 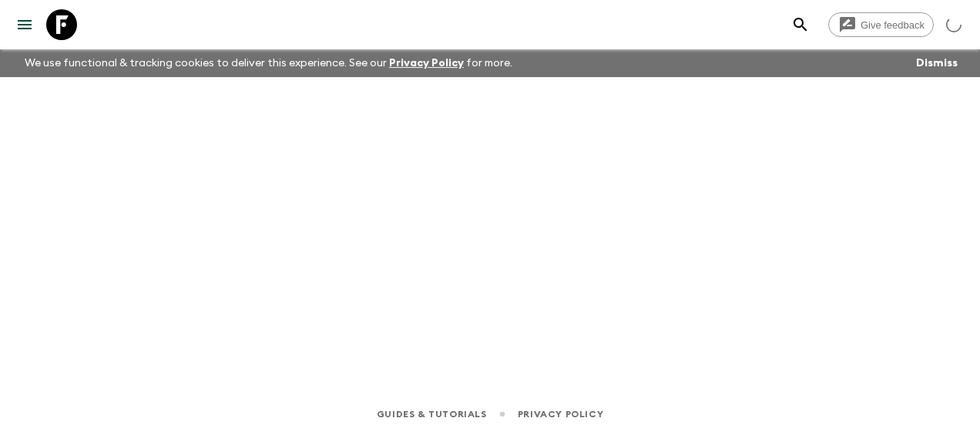 What do you see at coordinates (937, 63) in the screenshot?
I see `button: Dismiss` at bounding box center [937, 63].